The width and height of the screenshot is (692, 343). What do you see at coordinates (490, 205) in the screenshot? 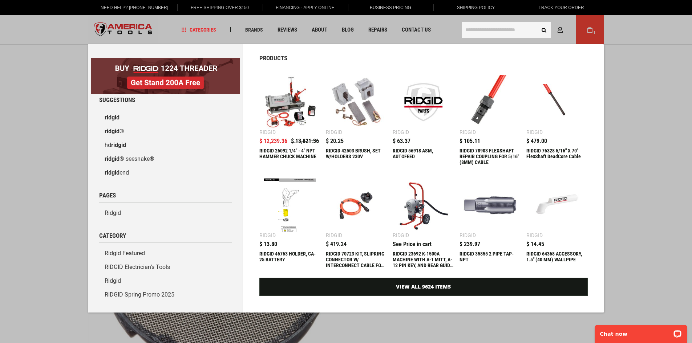
I see `img: RIDGID 35855 2 PIPE TAP-NPT` at bounding box center [490, 205].